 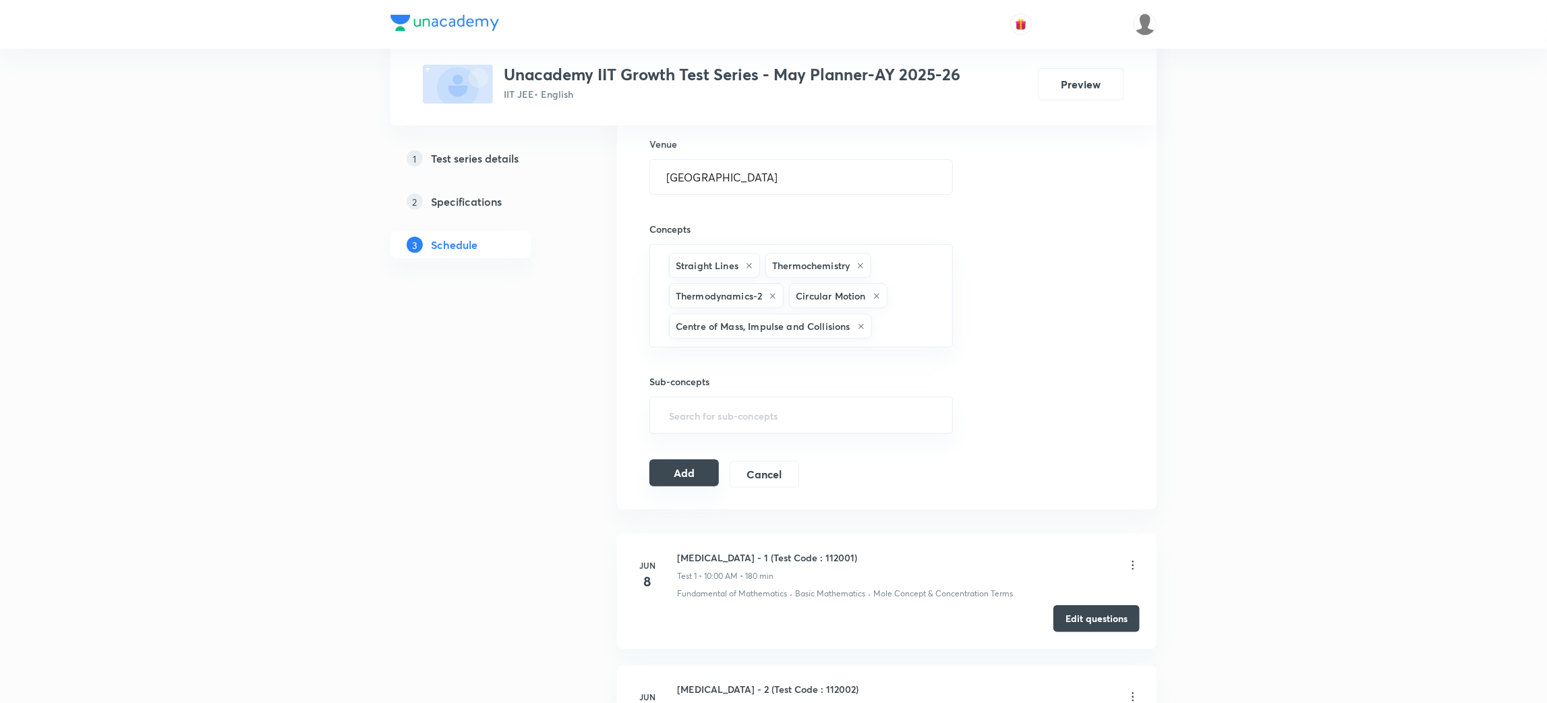 What do you see at coordinates (475, 158) in the screenshot?
I see `h5: Test series details` at bounding box center [475, 158].